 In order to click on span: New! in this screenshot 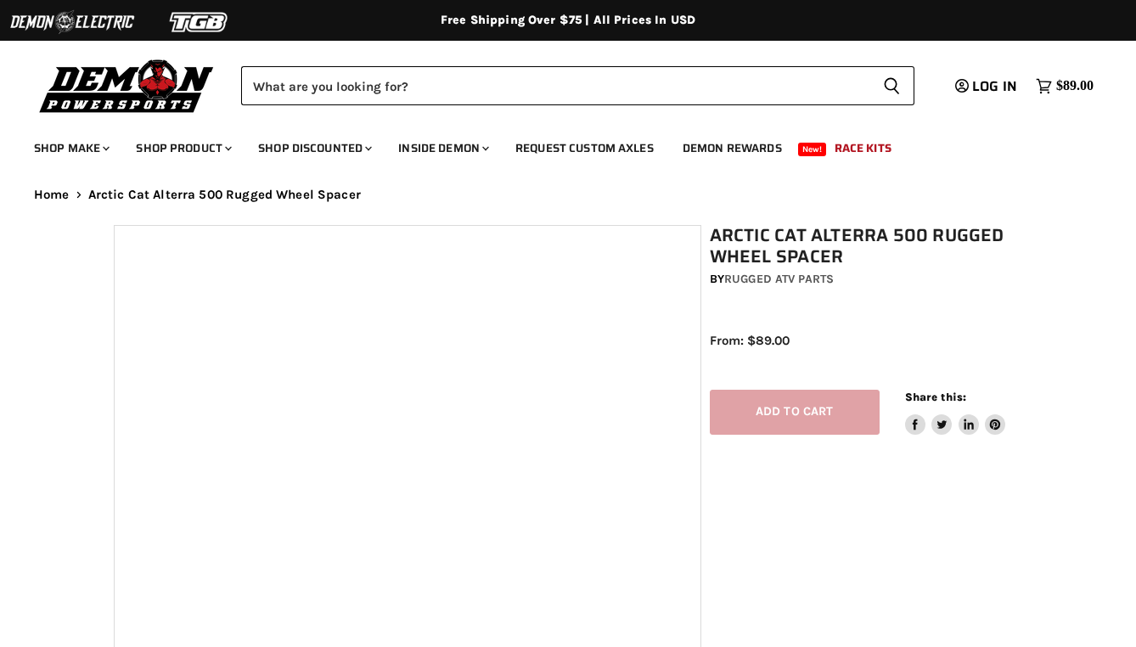, I will do `click(813, 149)`.